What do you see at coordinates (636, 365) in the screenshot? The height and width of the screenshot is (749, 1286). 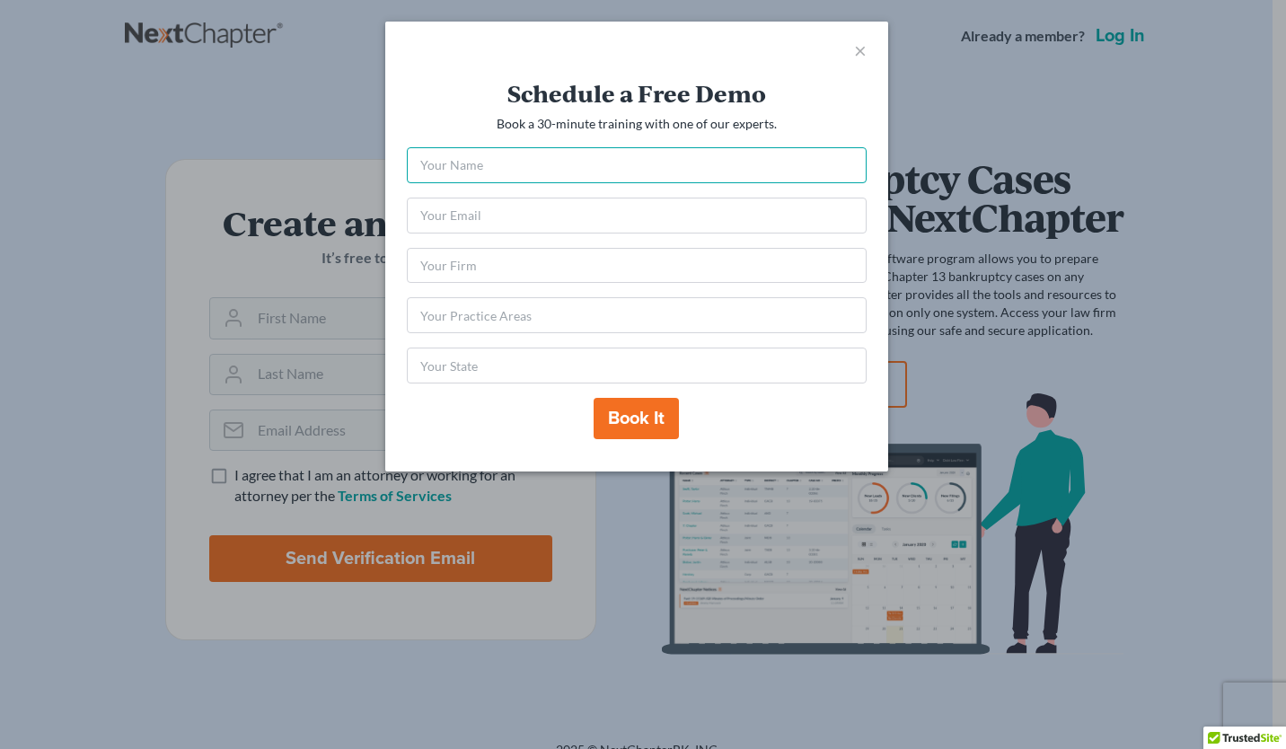 I see `input: Your State` at bounding box center [636, 365].